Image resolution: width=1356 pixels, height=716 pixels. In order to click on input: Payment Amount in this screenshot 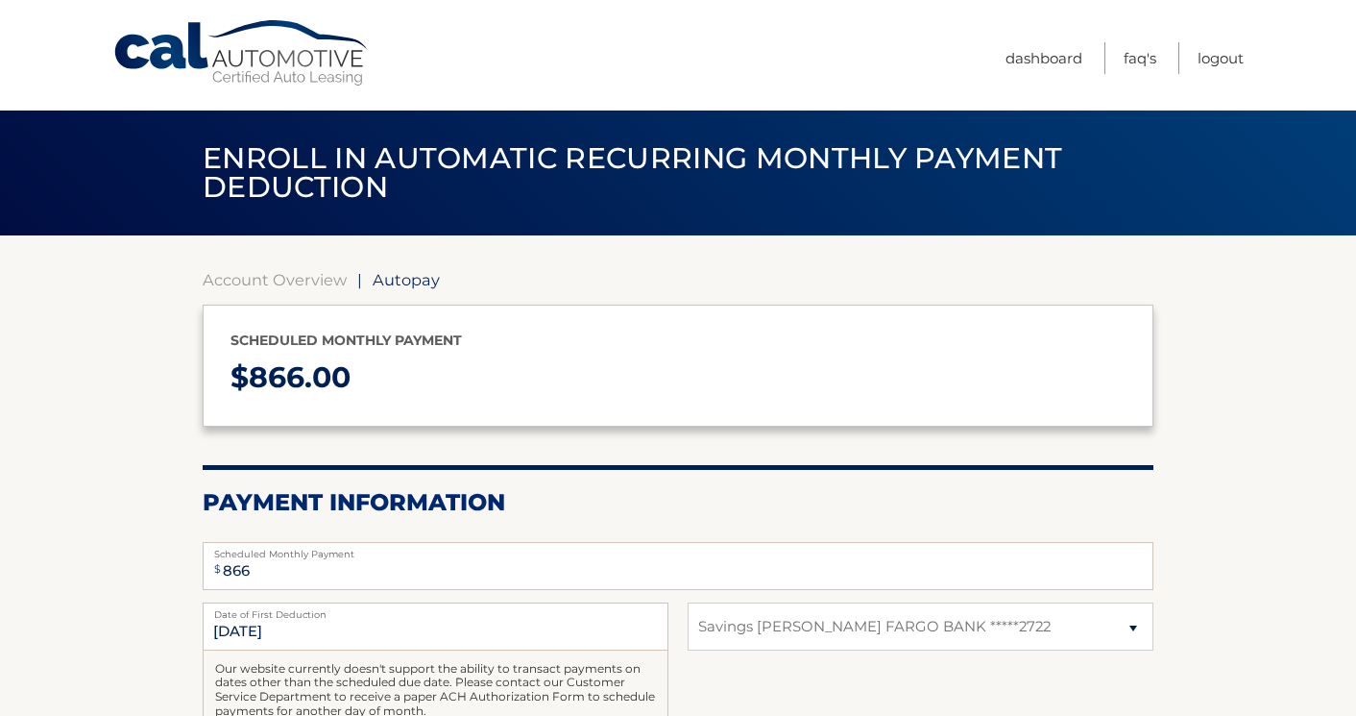, I will do `click(678, 566)`.